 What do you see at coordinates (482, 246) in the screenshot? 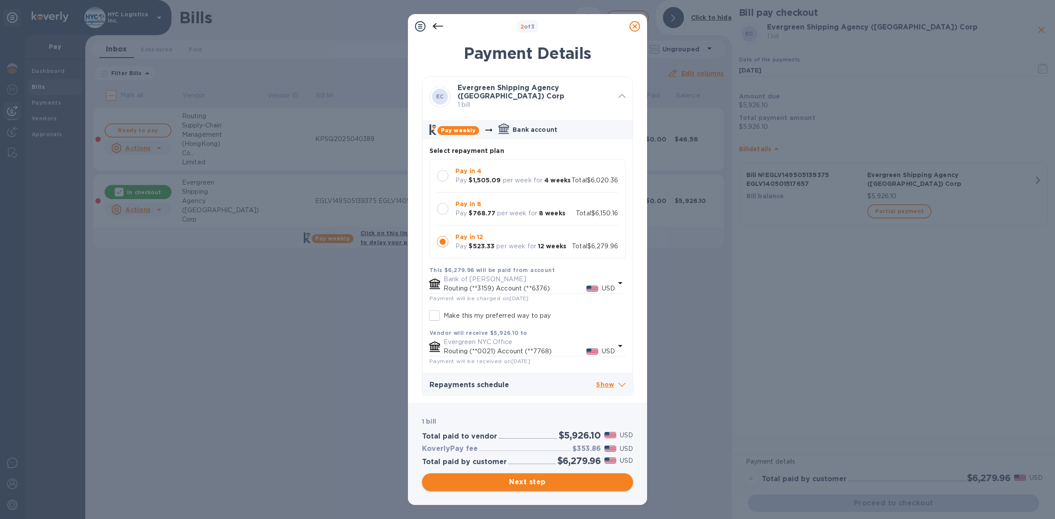
I see `b: $523.33` at bounding box center [482, 246].